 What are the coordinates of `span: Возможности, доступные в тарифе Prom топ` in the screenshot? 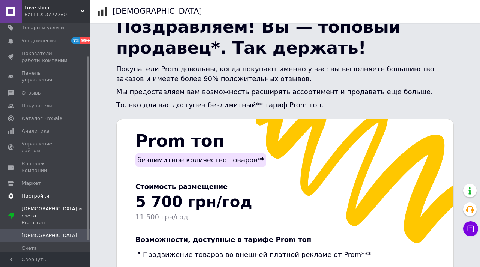 It's located at (223, 239).